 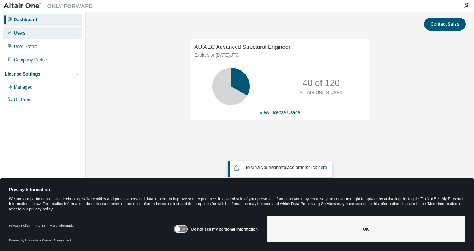 I want to click on div: License Settings, so click(x=22, y=74).